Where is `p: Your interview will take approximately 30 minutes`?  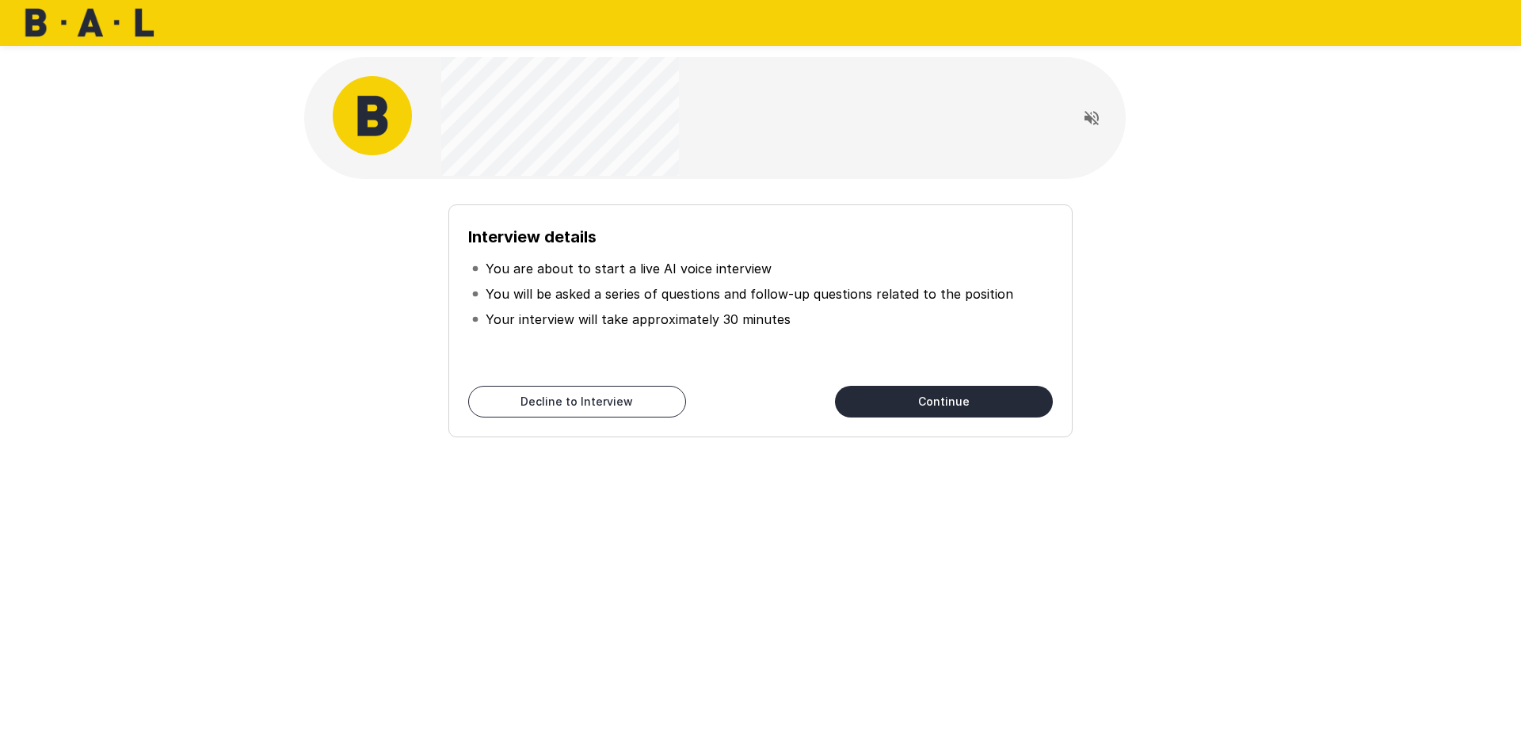 p: Your interview will take approximately 30 minutes is located at coordinates (638, 319).